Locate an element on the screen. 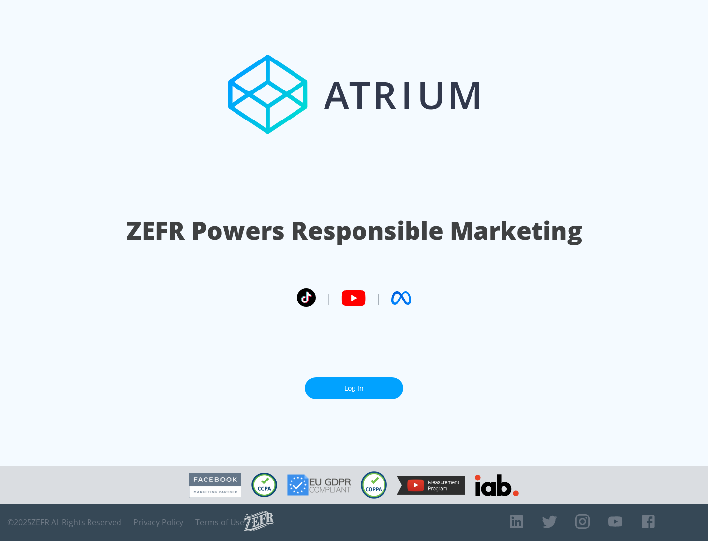 The height and width of the screenshot is (541, 708). a: Privacy Policy is located at coordinates (158, 522).